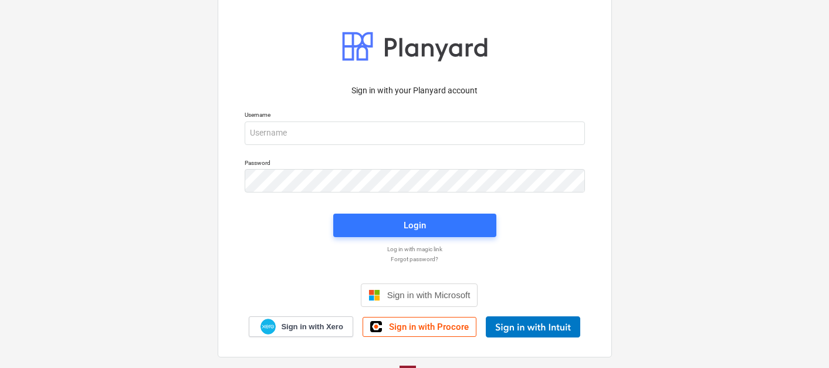  Describe the element at coordinates (268, 326) in the screenshot. I see `img: Xero logo` at that location.